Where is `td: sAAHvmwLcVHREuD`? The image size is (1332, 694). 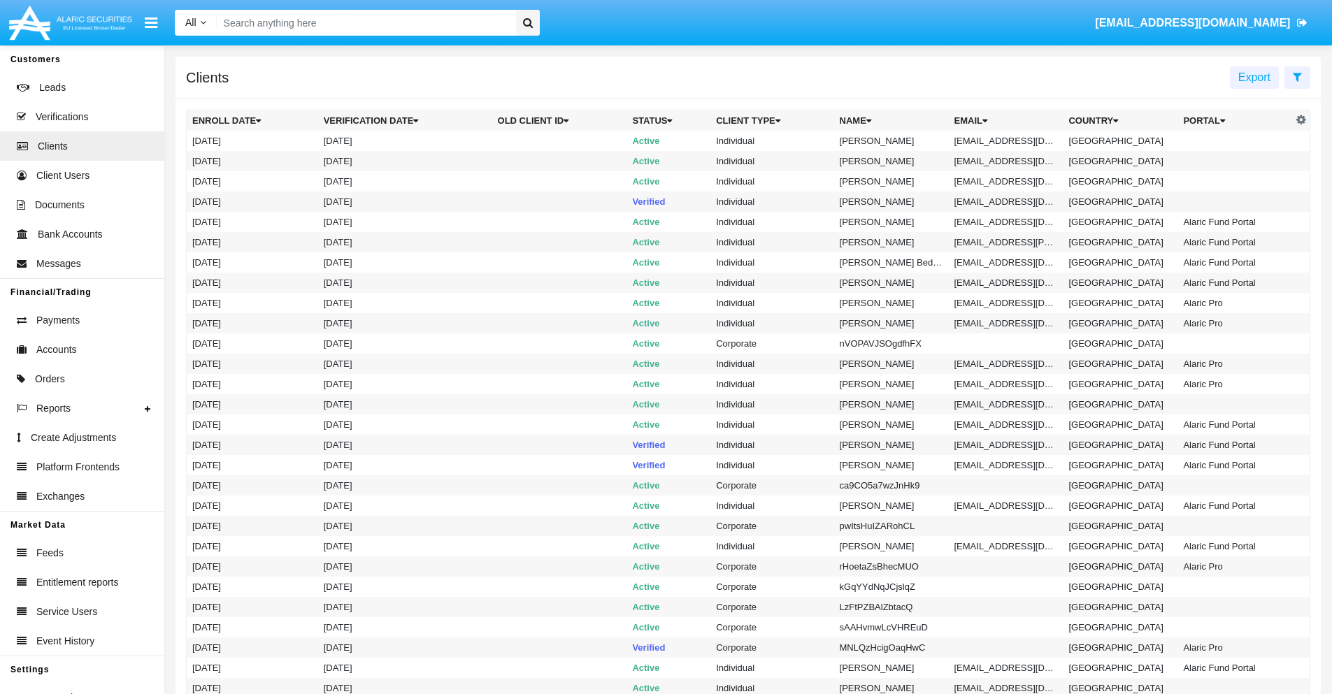 td: sAAHvmwLcVHREuD is located at coordinates (892, 627).